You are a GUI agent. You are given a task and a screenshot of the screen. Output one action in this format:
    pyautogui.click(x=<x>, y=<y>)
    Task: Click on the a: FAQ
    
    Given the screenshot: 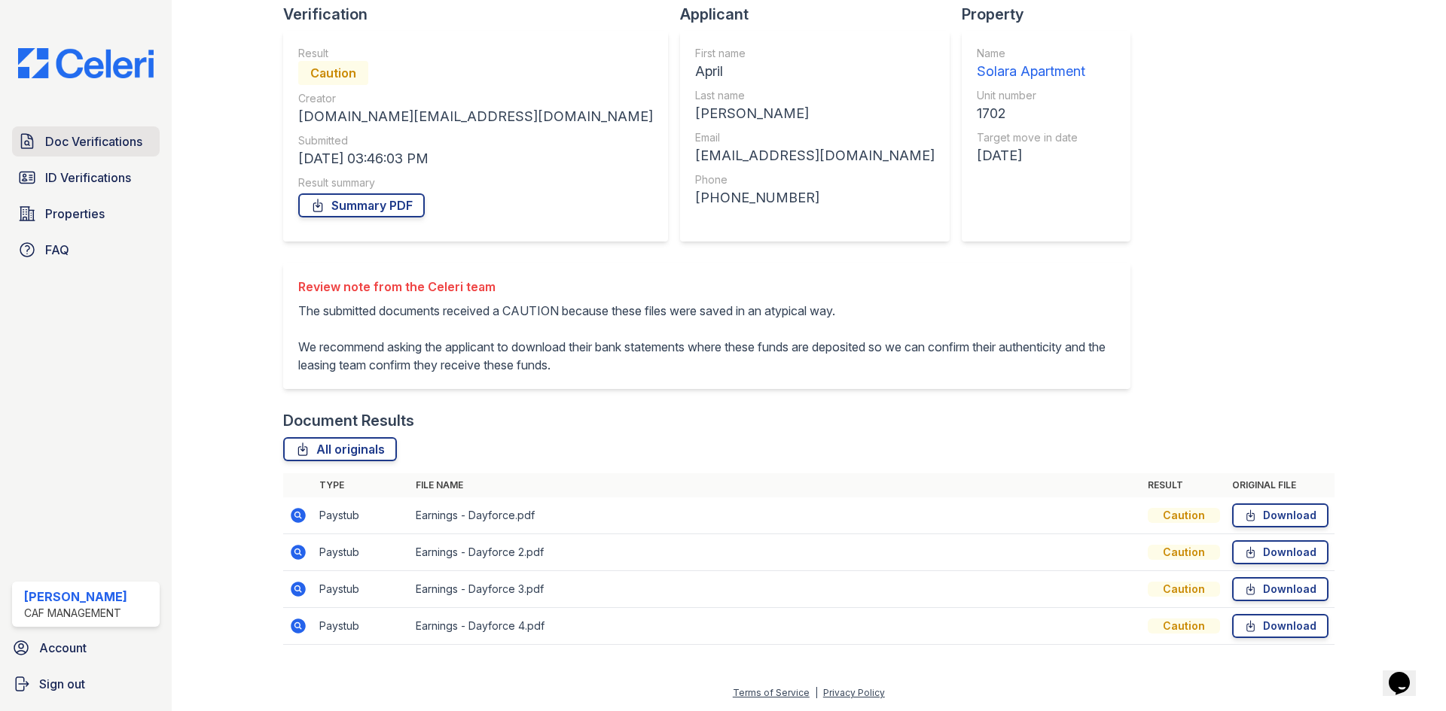 What is the action you would take?
    pyautogui.click(x=86, y=250)
    